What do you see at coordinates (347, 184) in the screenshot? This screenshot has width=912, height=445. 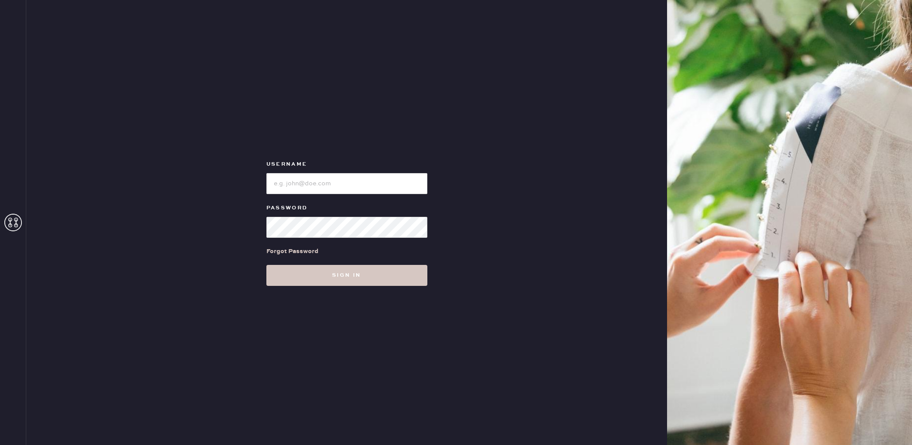 I see `input: e.g. john@doe.com` at bounding box center [347, 184].